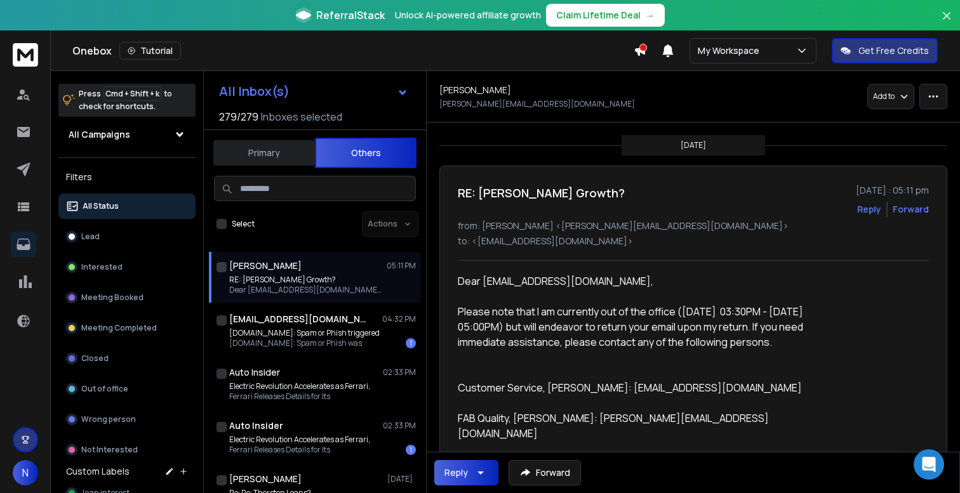 Image resolution: width=960 pixels, height=493 pixels. I want to click on button: Others, so click(366, 153).